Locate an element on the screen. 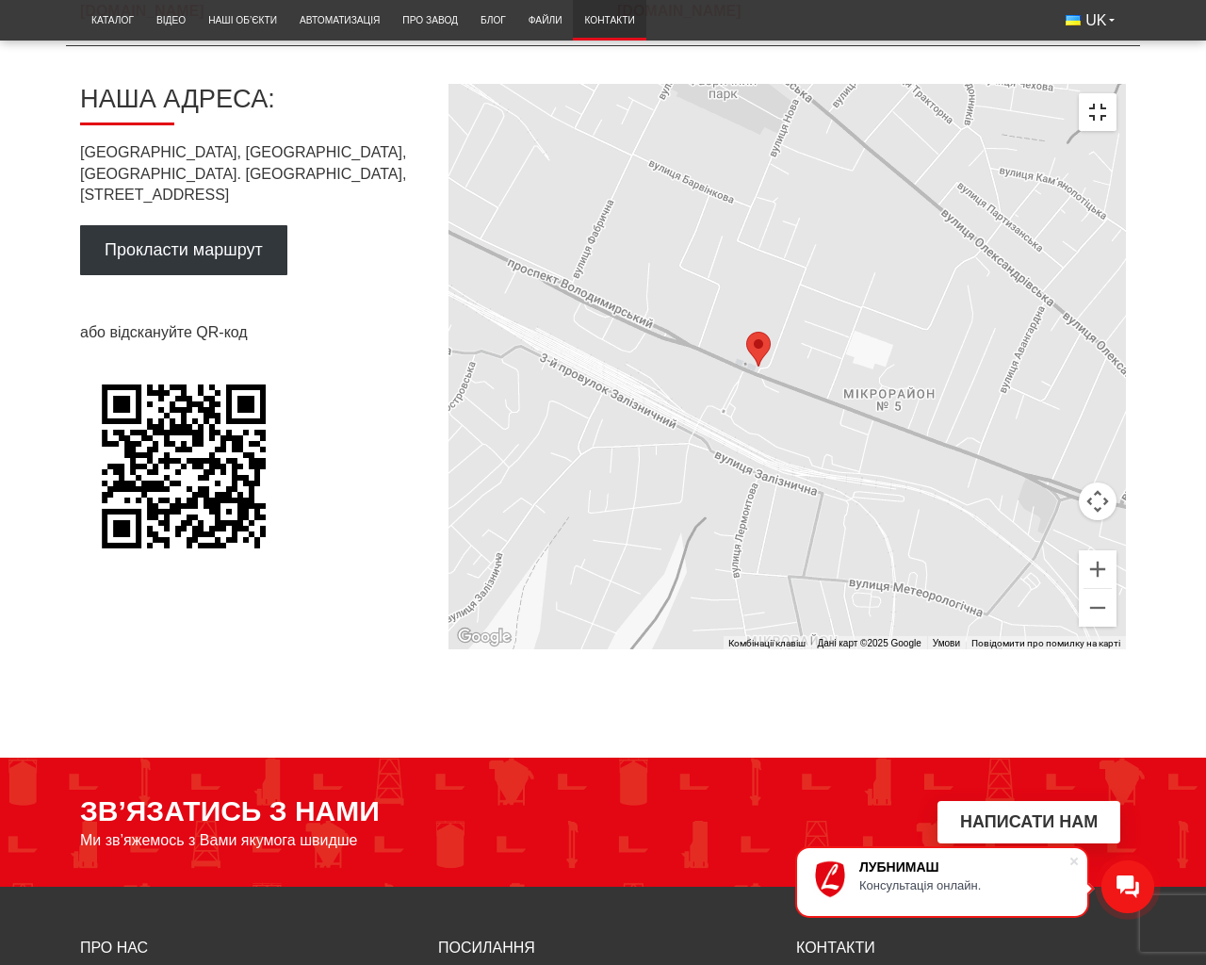 This screenshot has height=965, width=1206. a: Контакти is located at coordinates (609, 20).